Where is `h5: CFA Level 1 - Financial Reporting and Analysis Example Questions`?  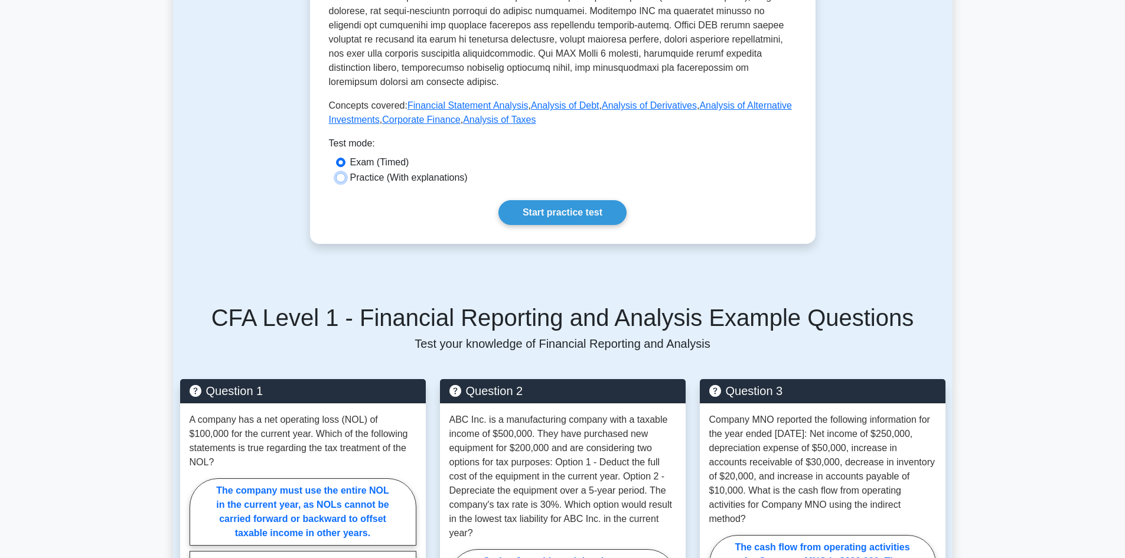 h5: CFA Level 1 - Financial Reporting and Analysis Example Questions is located at coordinates (563, 318).